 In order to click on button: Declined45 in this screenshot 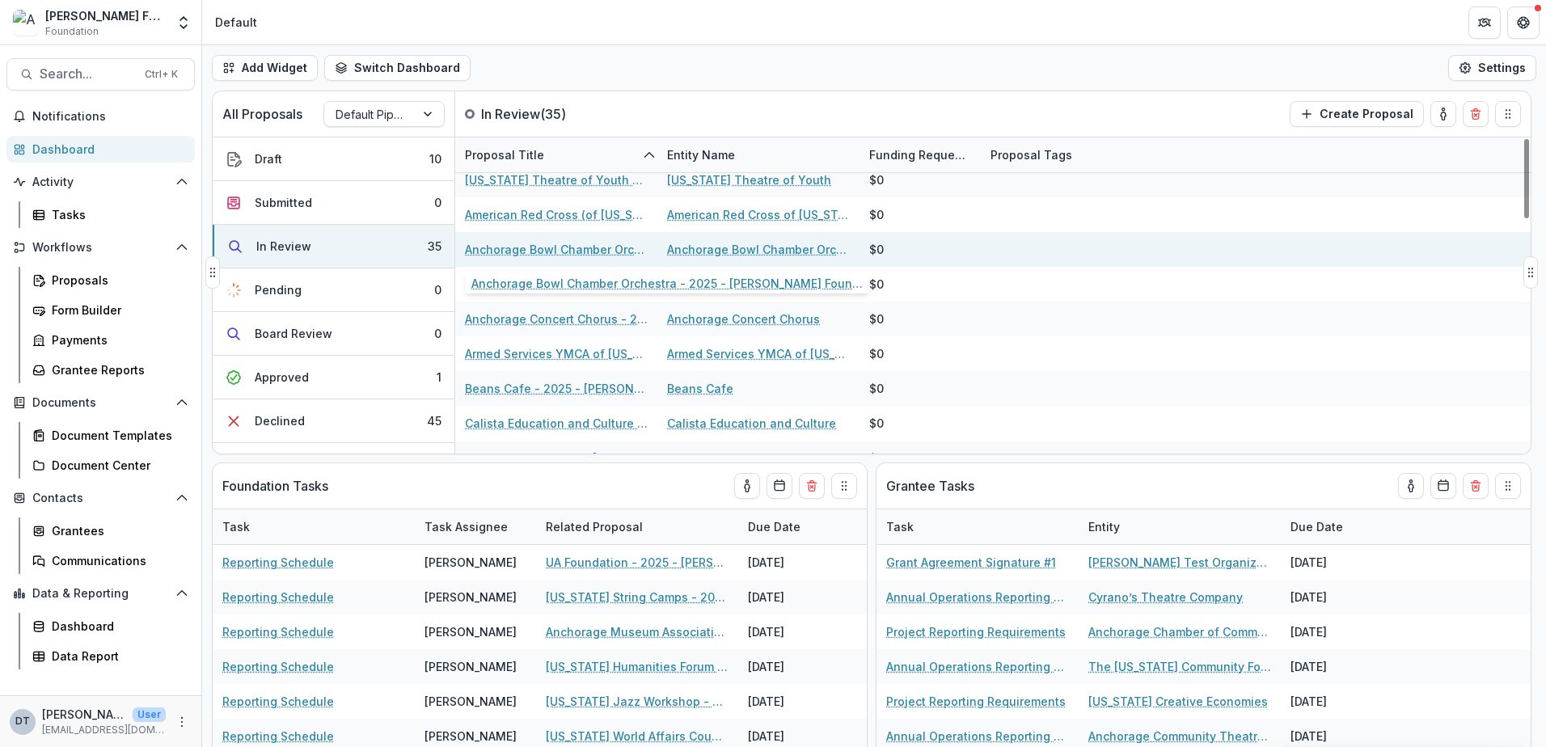, I will do `click(333, 421)`.